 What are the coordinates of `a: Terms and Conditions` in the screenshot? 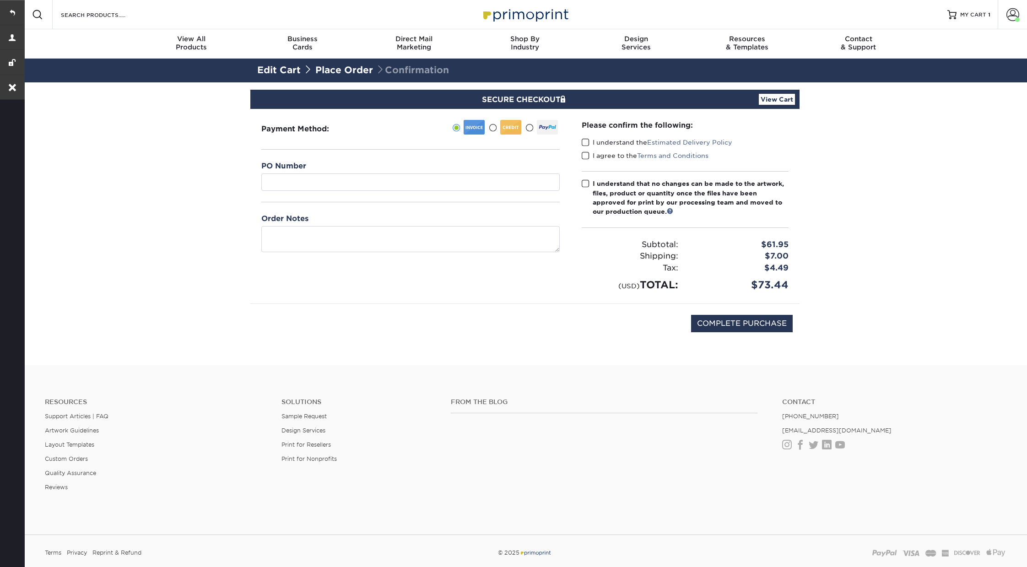 It's located at (673, 156).